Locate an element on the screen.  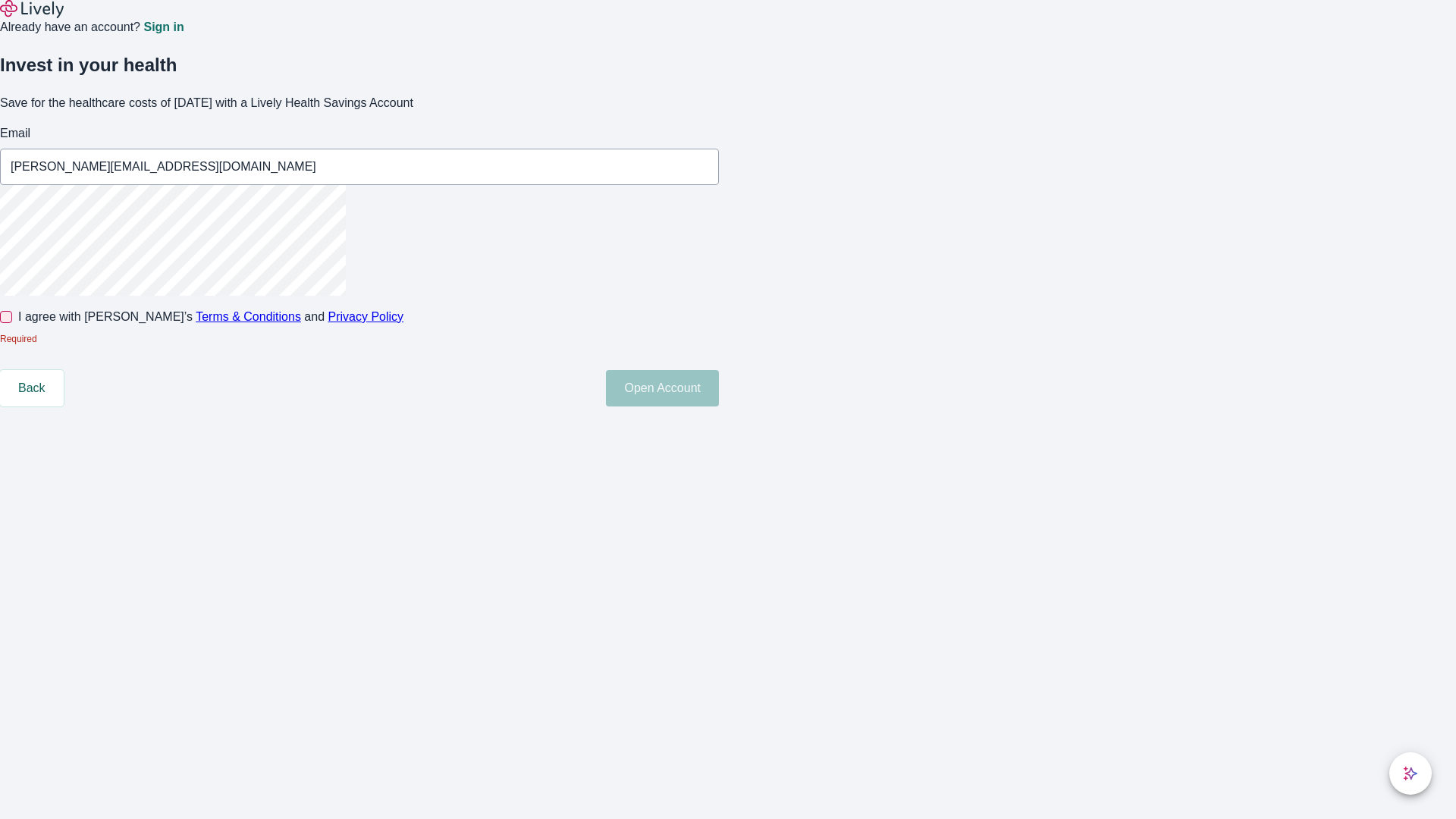
svg: Lively AI Assistant is located at coordinates (1411, 774).